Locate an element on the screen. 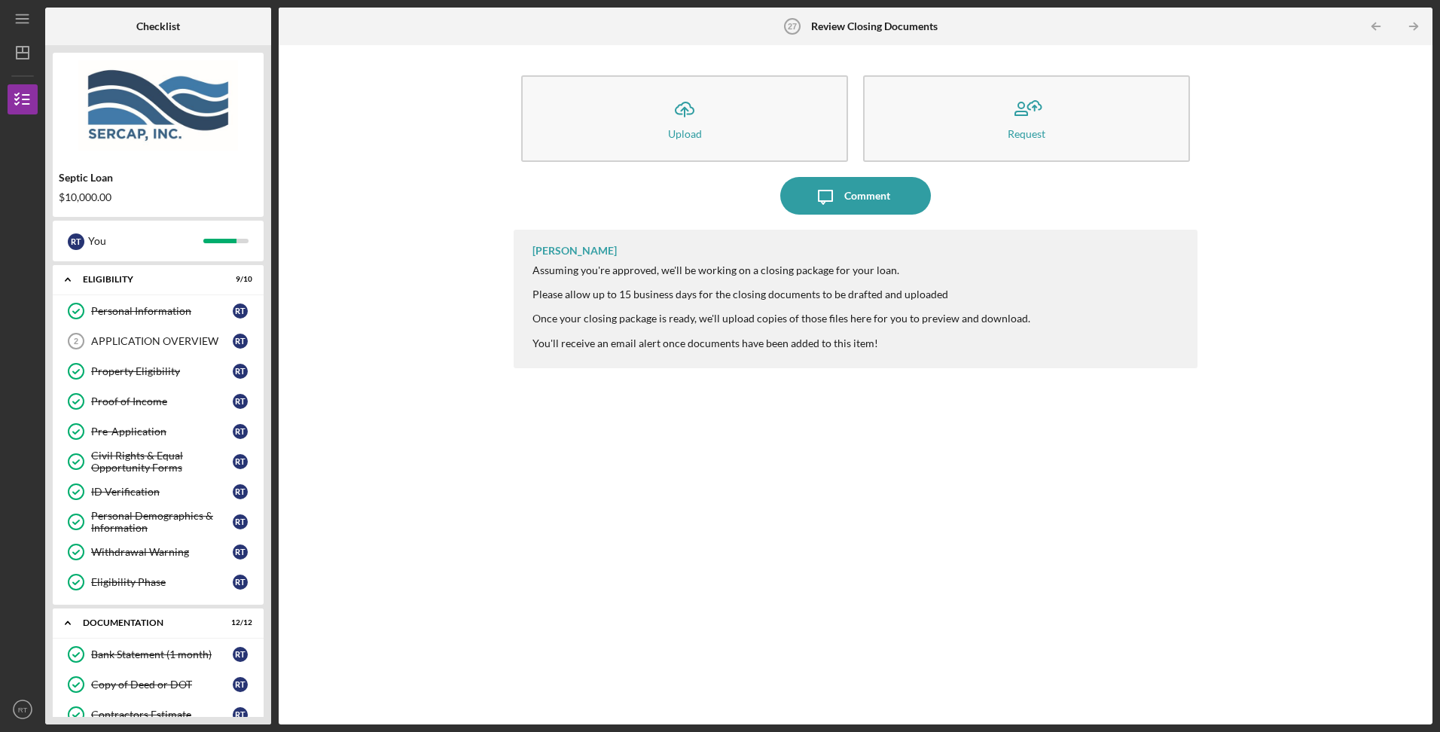  div: Eligibility Phase is located at coordinates (162, 582).